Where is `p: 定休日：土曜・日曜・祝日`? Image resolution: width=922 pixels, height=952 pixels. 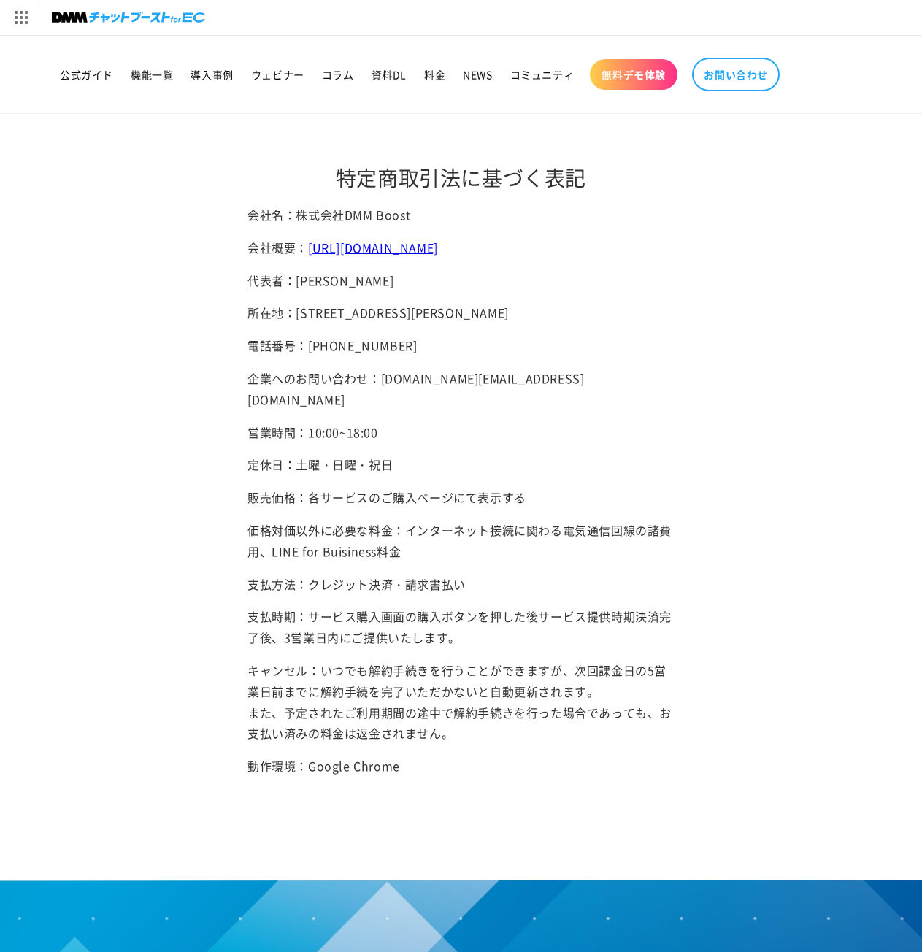
p: 定休日：土曜・日曜・祝日 is located at coordinates (460, 464).